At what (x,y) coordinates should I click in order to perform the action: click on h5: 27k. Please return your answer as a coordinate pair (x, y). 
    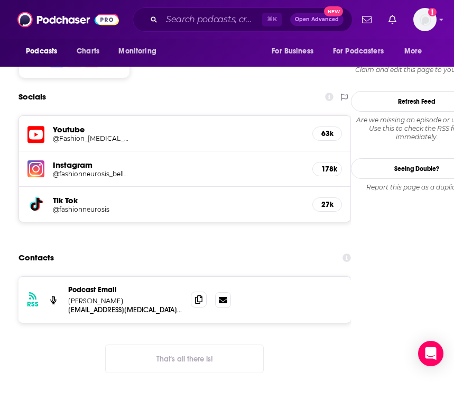
    Looking at the image, I should click on (327, 204).